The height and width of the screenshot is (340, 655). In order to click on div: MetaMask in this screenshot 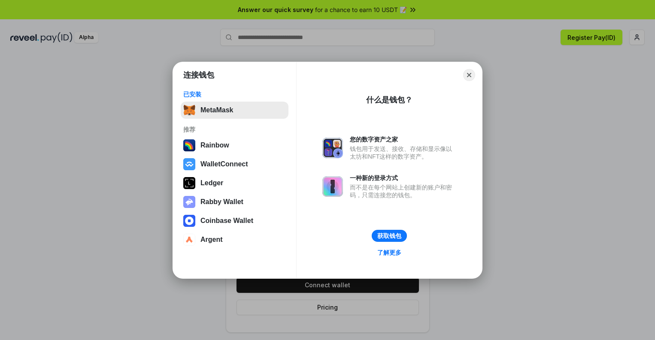, I will do `click(217, 110)`.